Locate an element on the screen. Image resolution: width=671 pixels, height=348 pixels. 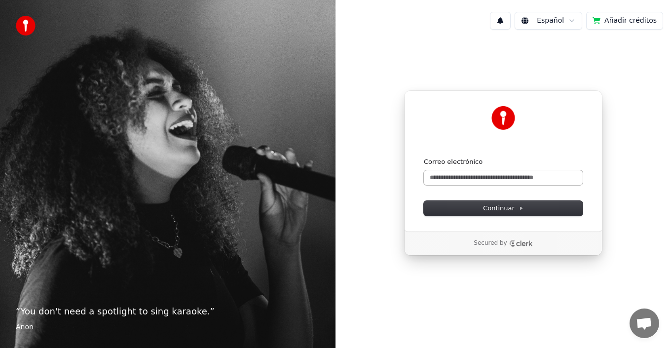
p: “ You don't need a spotlight to sing karaoke. ” is located at coordinates (168, 311).